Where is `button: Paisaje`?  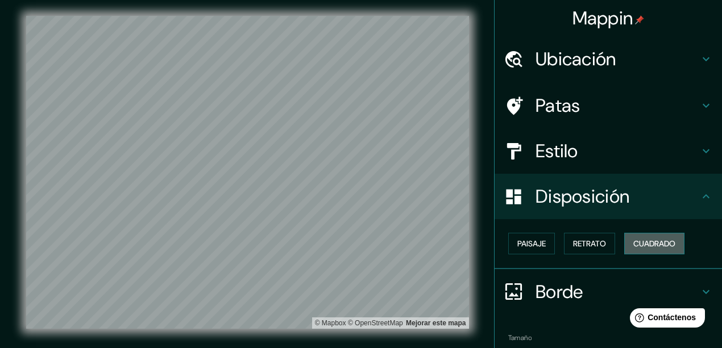 button: Paisaje is located at coordinates (531, 244).